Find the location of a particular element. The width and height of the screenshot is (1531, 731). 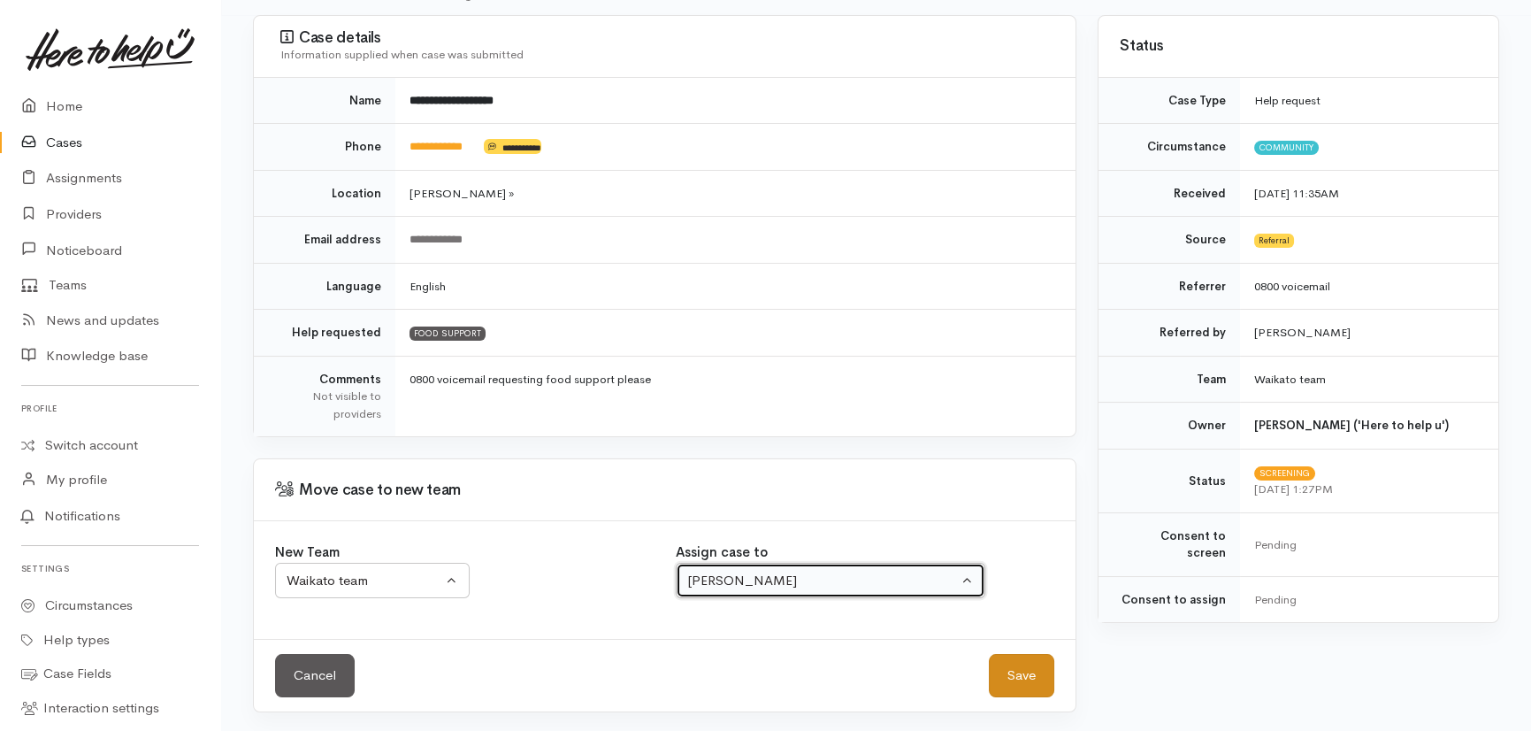

td: Name is located at coordinates (325, 101).